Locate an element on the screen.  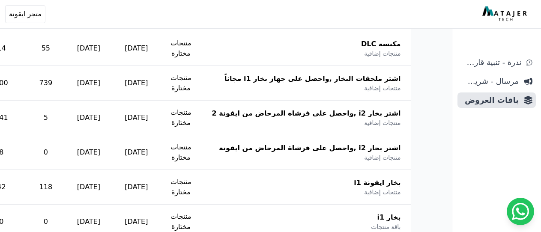
td: 5 is located at coordinates (46, 118).